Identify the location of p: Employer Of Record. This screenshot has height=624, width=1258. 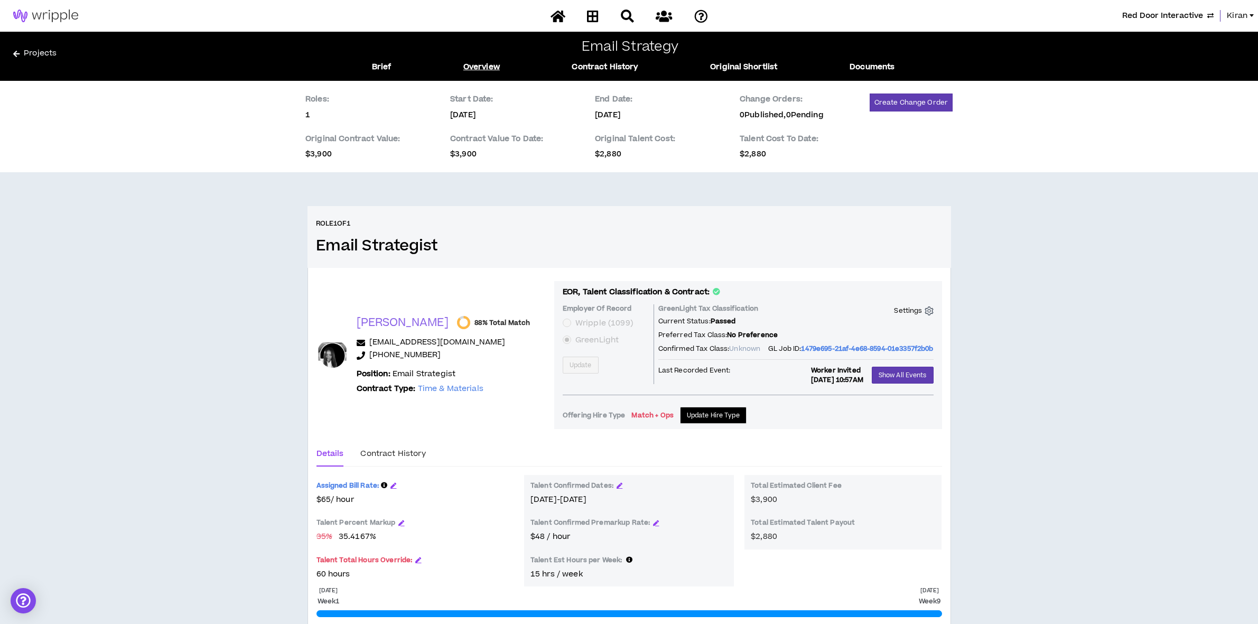
(606, 311).